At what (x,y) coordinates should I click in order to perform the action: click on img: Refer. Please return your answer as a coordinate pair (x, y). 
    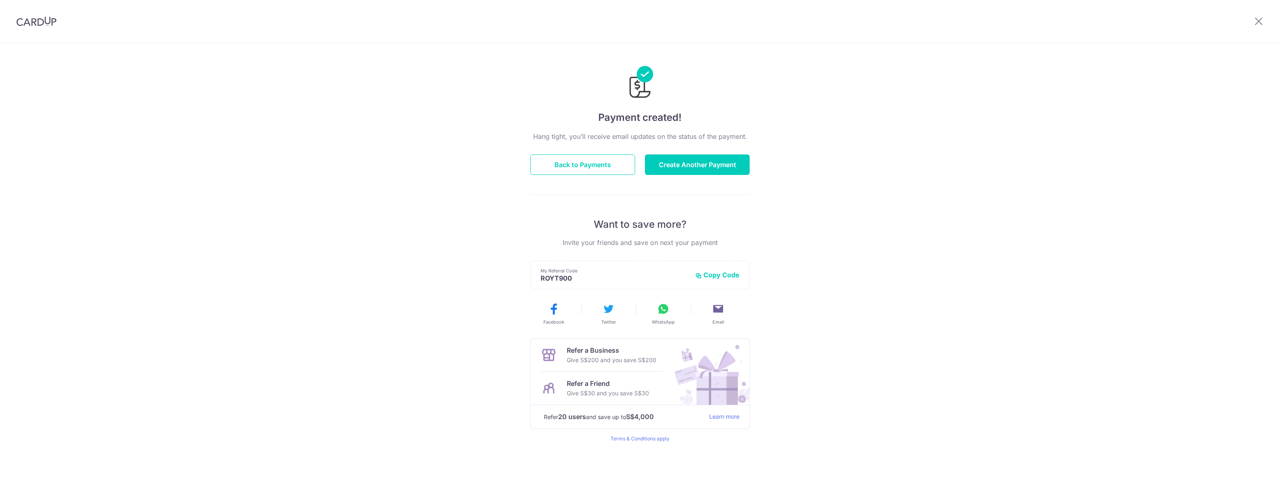
    Looking at the image, I should click on (708, 371).